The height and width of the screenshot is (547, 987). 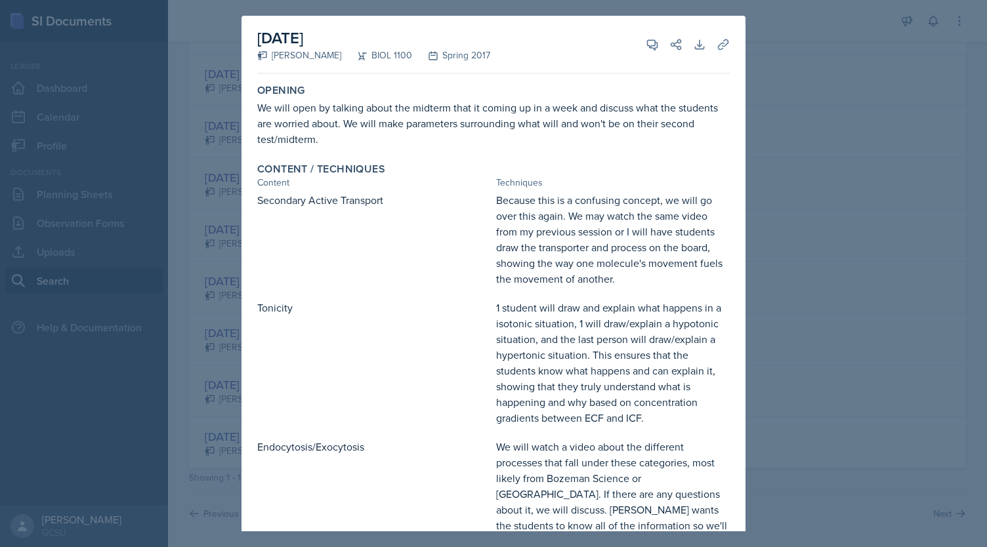 I want to click on div: Tonicity, so click(x=374, y=363).